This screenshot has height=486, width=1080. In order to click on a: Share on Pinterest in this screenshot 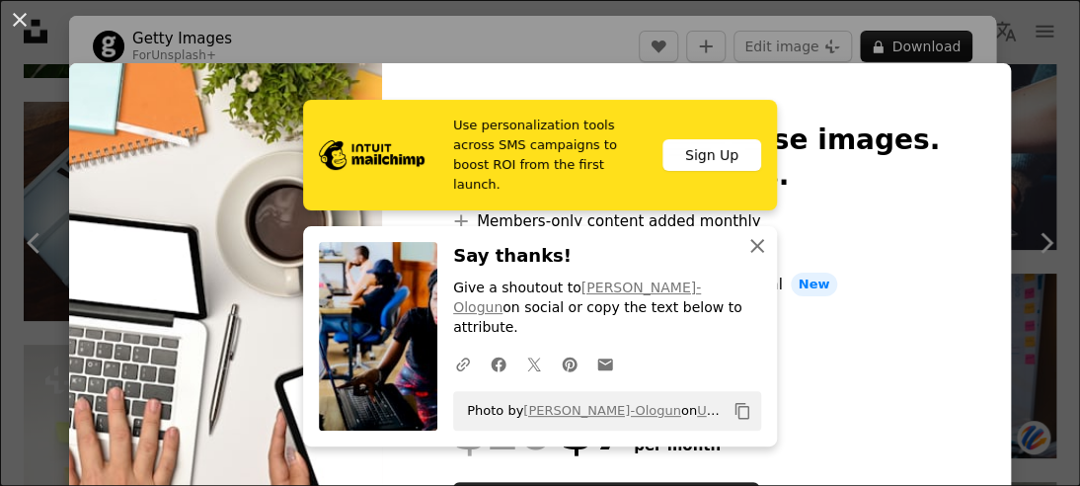, I will do `click(570, 363)`.